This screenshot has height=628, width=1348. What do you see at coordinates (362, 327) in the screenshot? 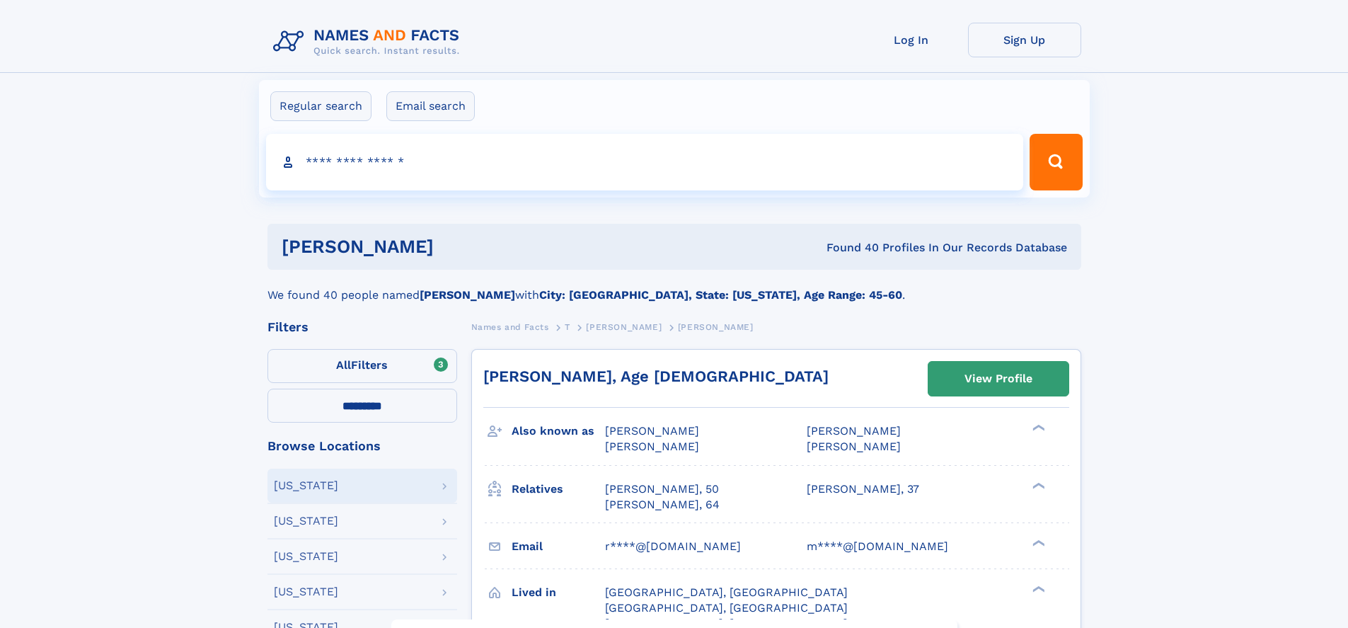
I see `div: Filters` at bounding box center [362, 327].